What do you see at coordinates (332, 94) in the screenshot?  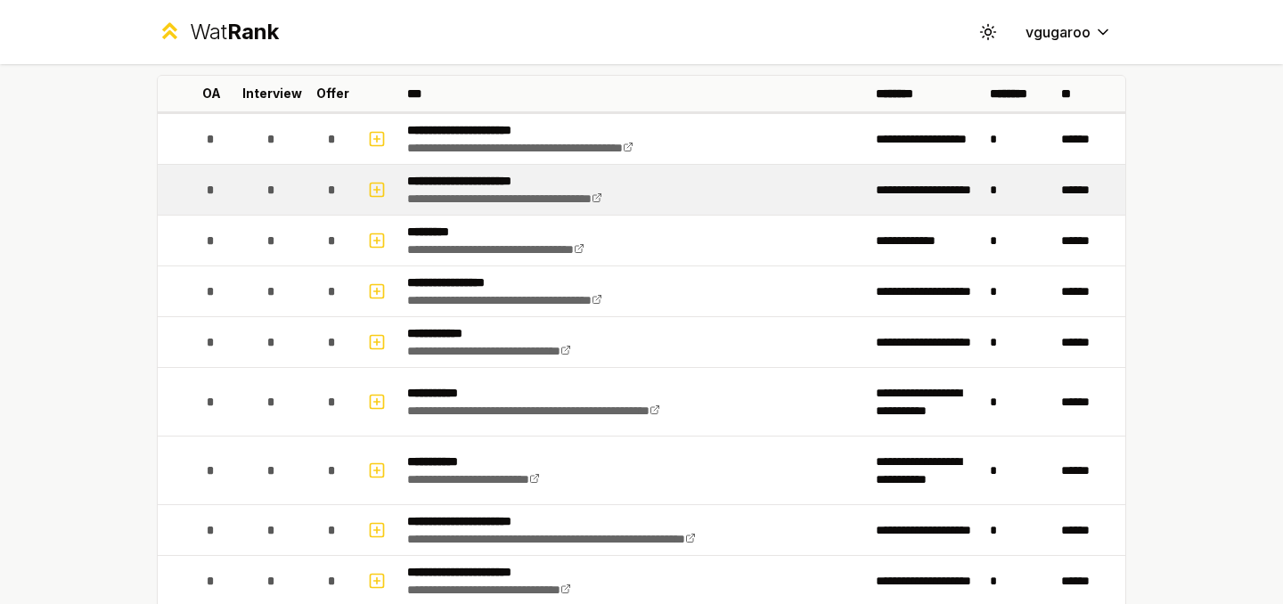 I see `p: Offer` at bounding box center [332, 94].